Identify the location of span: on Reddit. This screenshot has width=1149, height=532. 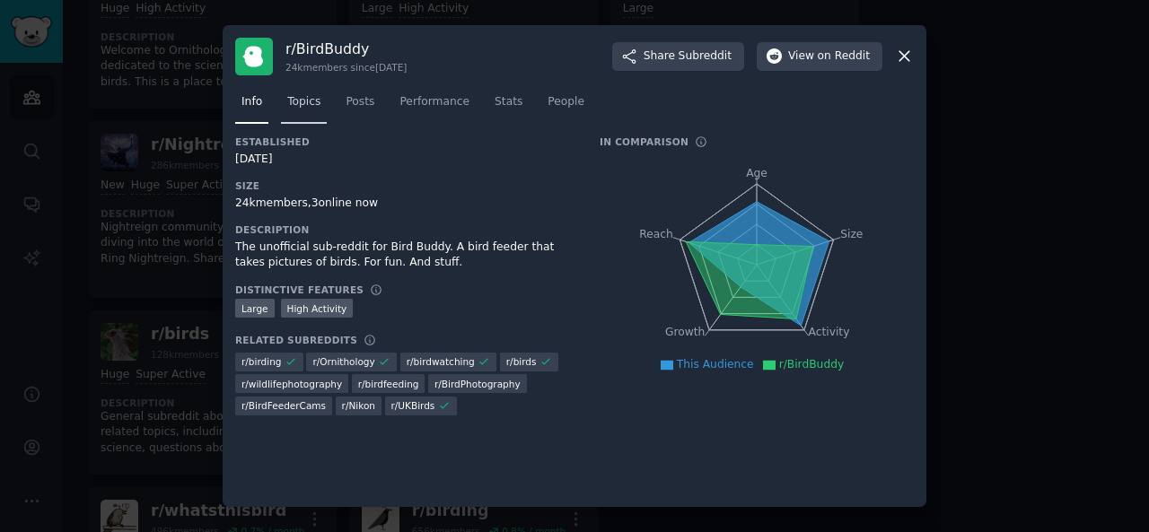
(844, 57).